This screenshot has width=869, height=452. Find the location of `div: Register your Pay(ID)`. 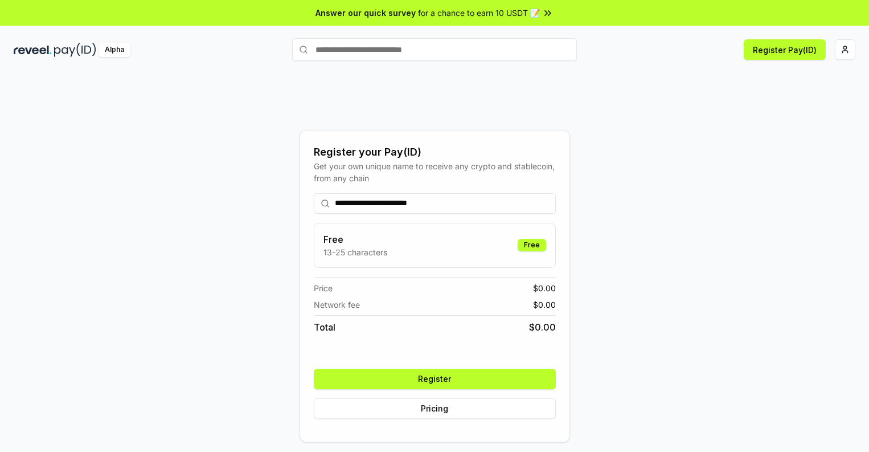

div: Register your Pay(ID) is located at coordinates (435, 152).